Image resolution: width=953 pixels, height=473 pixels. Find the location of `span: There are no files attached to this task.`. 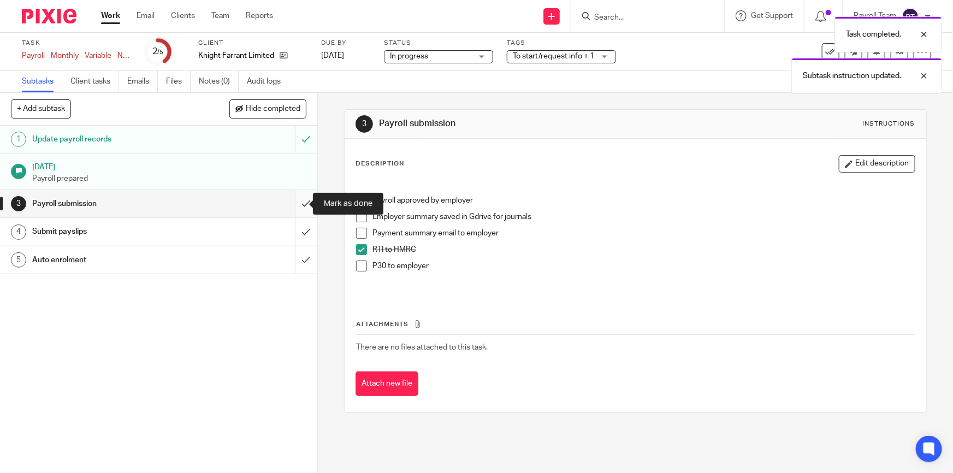

span: There are no files attached to this task. is located at coordinates (421, 347).